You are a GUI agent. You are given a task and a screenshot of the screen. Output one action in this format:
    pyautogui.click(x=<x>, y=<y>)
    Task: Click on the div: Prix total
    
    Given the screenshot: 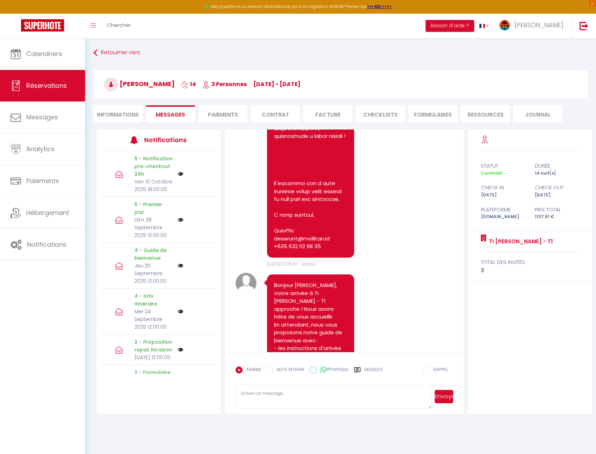 What is the action you would take?
    pyautogui.click(x=557, y=210)
    